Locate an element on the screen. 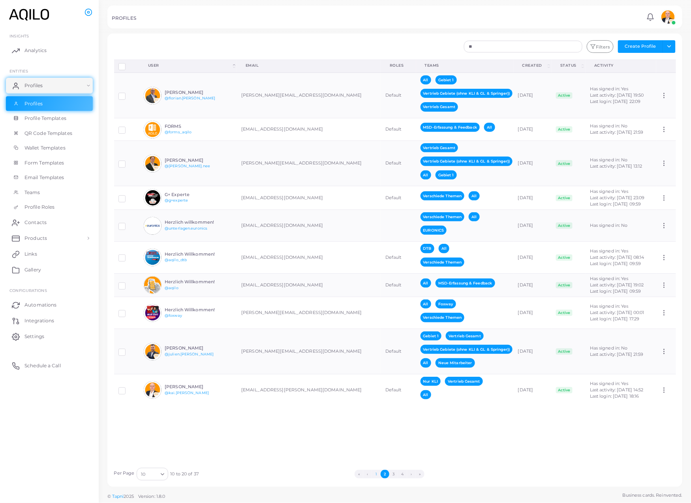 Image resolution: width=691 pixels, height=503 pixels. a: Links is located at coordinates (49, 254).